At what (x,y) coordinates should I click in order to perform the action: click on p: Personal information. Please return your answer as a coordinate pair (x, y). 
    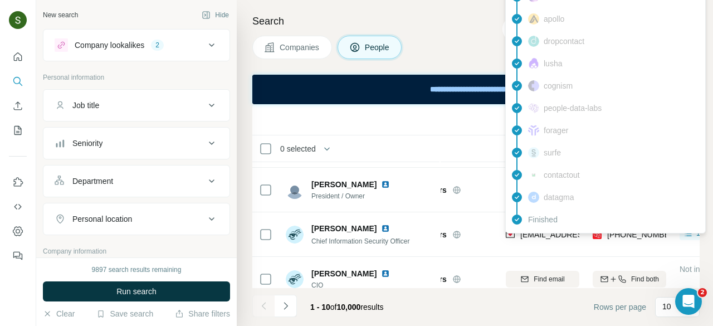
    Looking at the image, I should click on (137, 77).